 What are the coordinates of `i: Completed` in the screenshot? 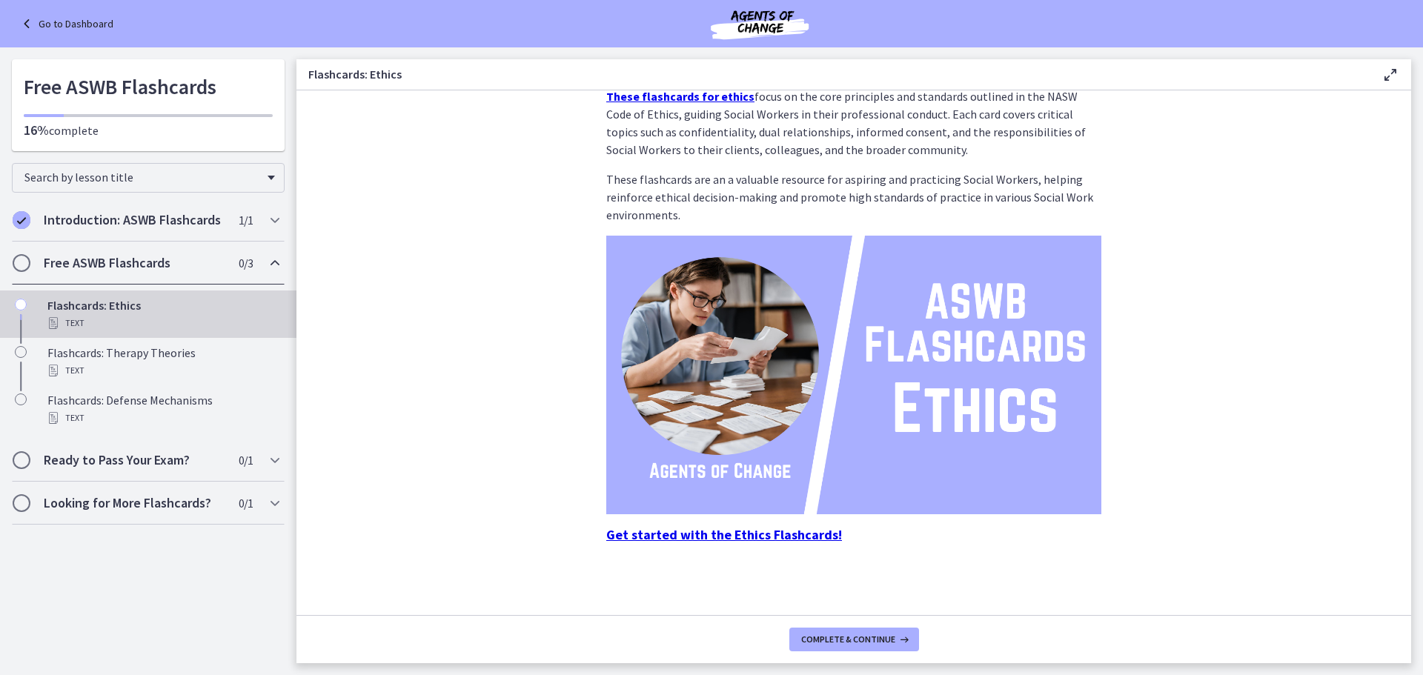 It's located at (22, 220).